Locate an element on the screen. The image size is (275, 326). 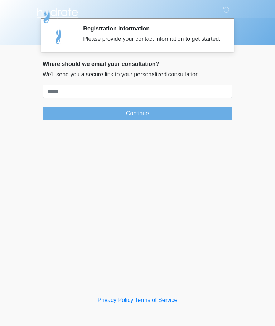
p: We'll send you a secure link to your personalized consultation. is located at coordinates (137, 74).